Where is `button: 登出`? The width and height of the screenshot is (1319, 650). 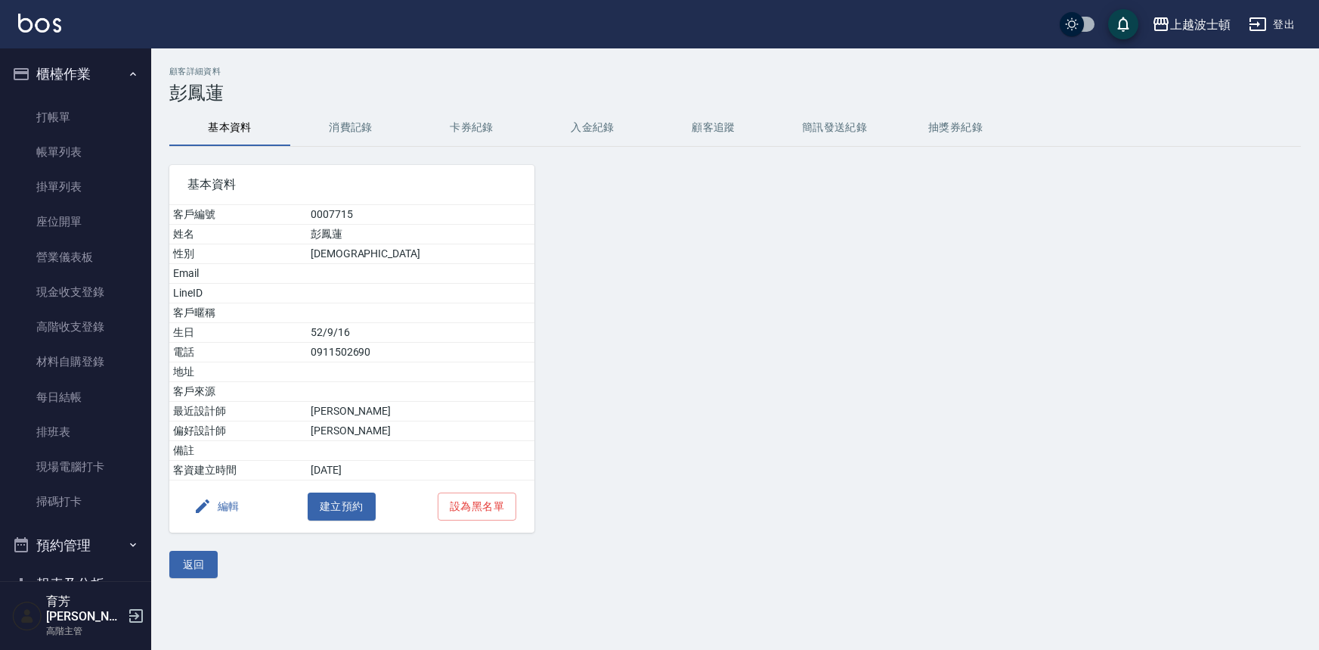 button: 登出 is located at coordinates (1272, 24).